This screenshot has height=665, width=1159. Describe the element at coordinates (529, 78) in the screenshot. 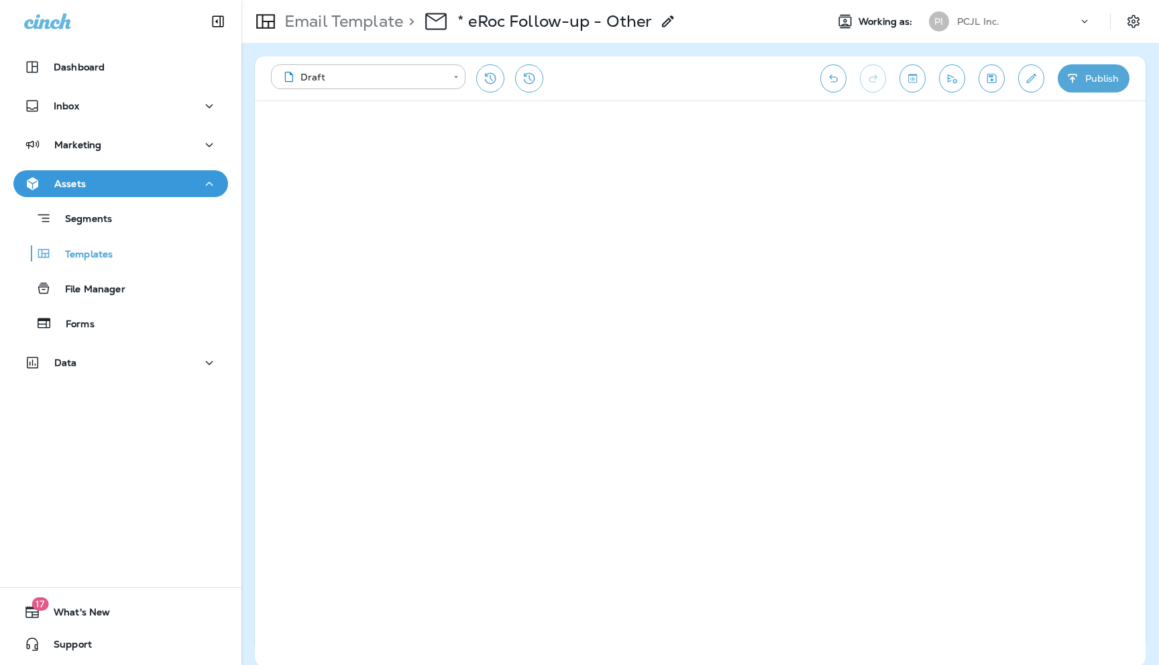

I see `button: View Changelog` at that location.